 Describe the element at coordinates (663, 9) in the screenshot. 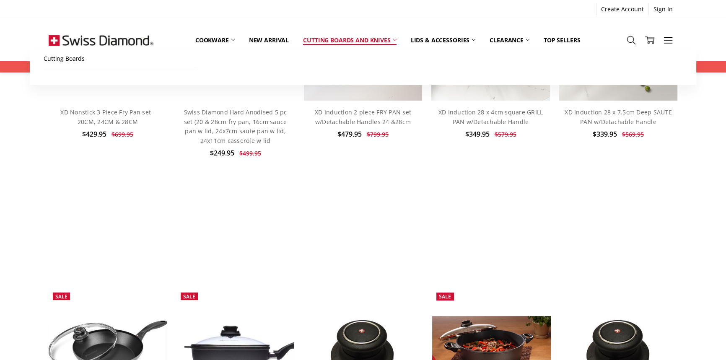

I see `a: Sign In` at that location.